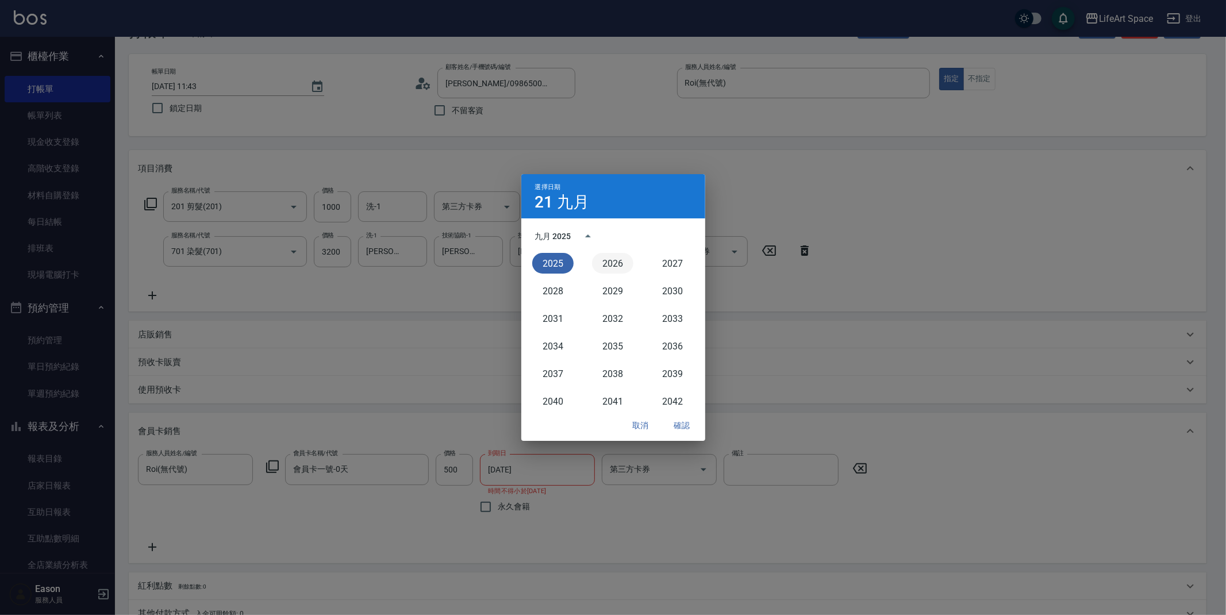 This screenshot has height=615, width=1226. I want to click on button: 2025, so click(553, 263).